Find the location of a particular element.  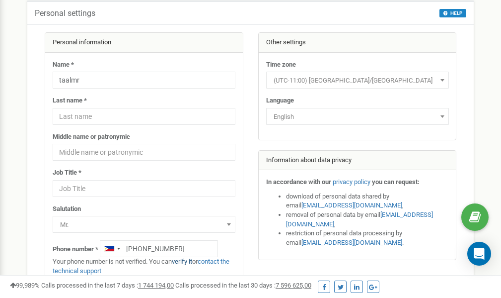

u: 1 744 194,00 is located at coordinates (156, 285).